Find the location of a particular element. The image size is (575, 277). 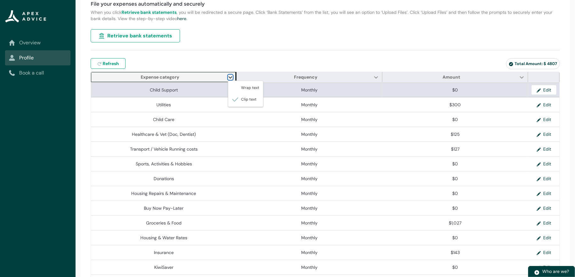

a: Overview is located at coordinates (38, 43).